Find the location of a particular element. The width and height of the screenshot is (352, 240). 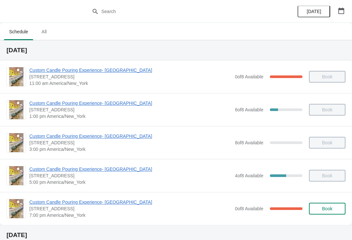

span: 3:00 pm America/New_York is located at coordinates (130, 149).